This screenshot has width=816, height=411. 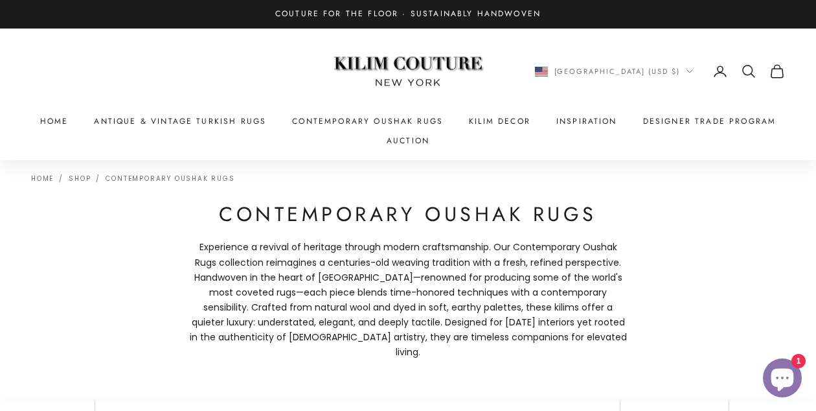 I want to click on nav: Secondary navigation, so click(x=660, y=71).